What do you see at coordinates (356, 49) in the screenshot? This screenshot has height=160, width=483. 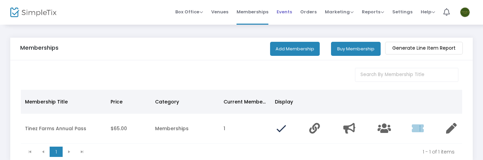 I see `button: Buy Membership` at bounding box center [356, 49].